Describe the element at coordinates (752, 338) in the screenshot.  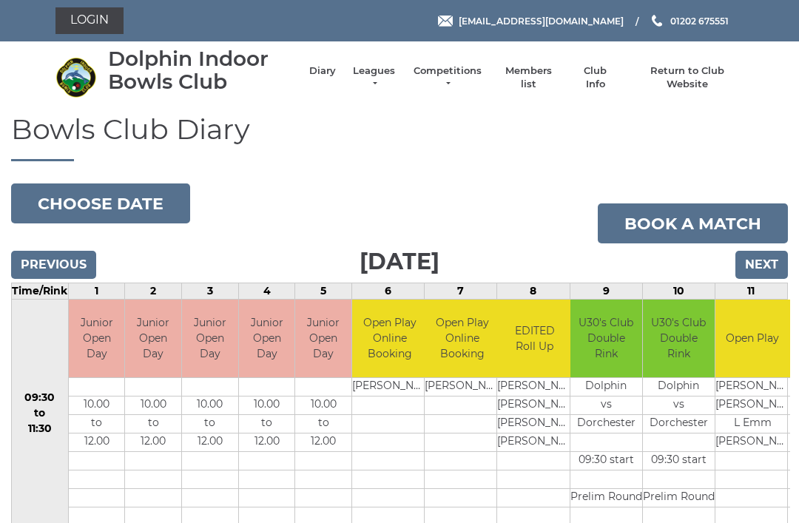
I see `td: Open Play` at that location.